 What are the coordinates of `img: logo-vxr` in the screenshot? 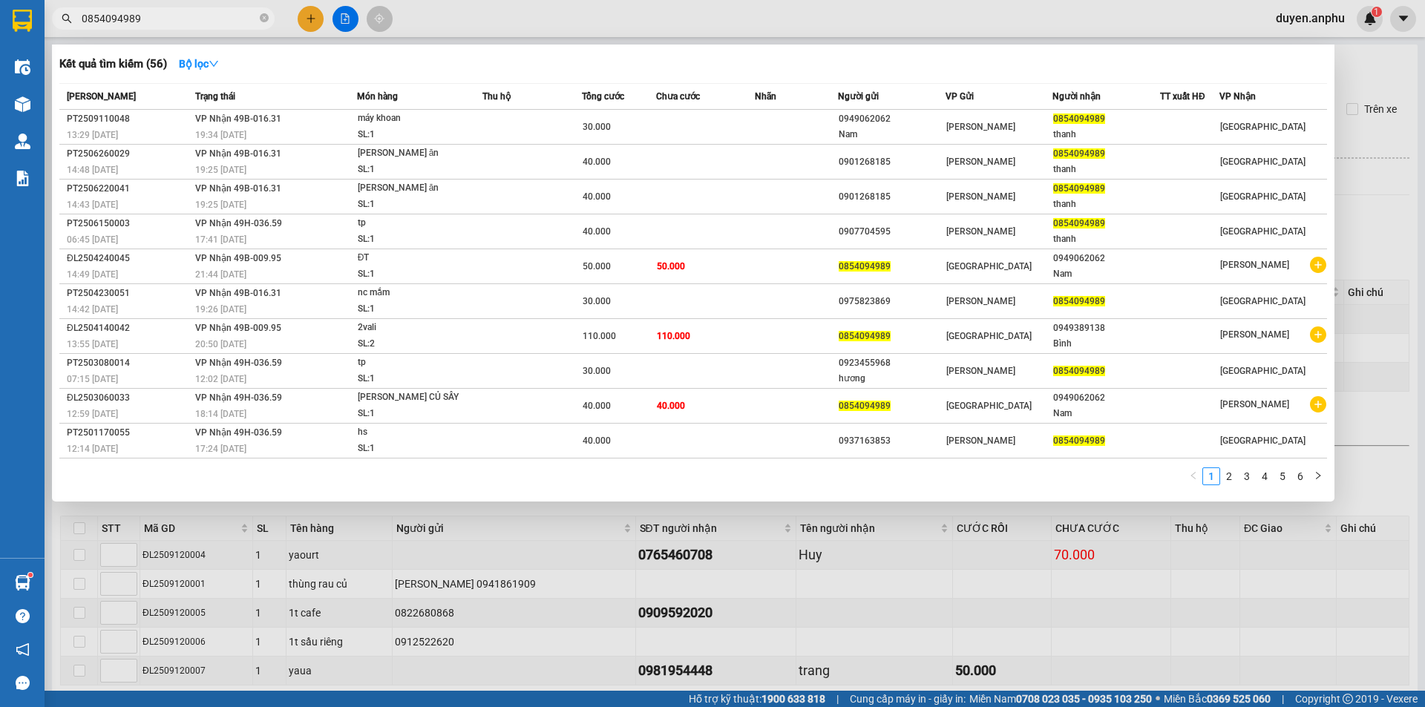 It's located at (22, 21).